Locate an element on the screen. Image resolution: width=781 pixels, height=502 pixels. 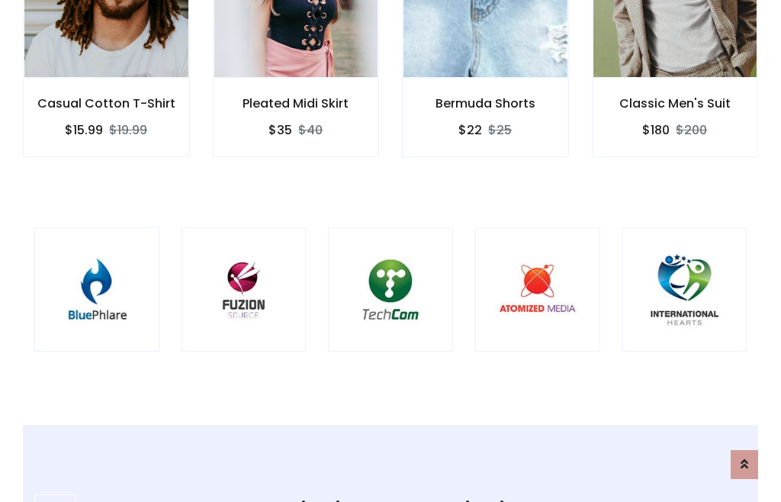
del: $19.99 is located at coordinates (128, 130).